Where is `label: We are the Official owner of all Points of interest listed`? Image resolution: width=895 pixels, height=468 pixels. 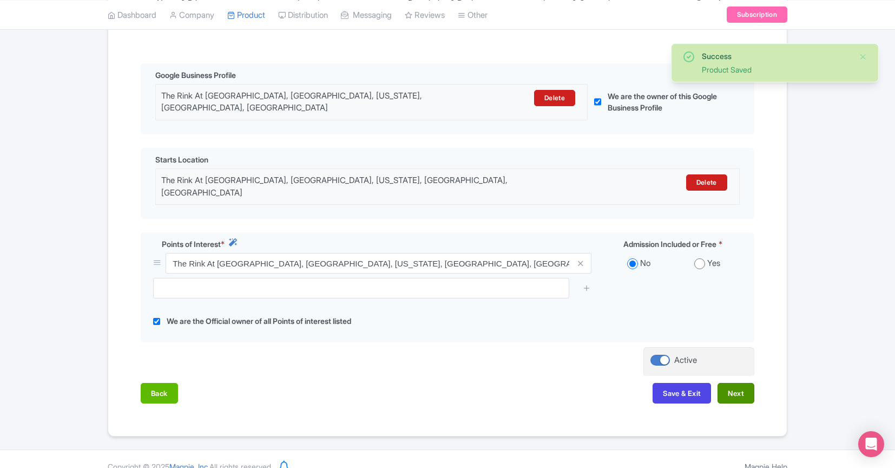
label: We are the Official owner of all Points of interest listed is located at coordinates (259, 321).